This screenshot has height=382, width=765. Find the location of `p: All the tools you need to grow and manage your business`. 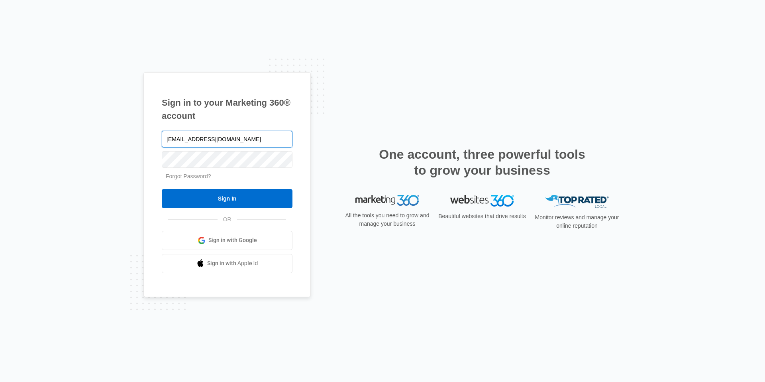

p: All the tools you need to grow and manage your business is located at coordinates (387, 220).